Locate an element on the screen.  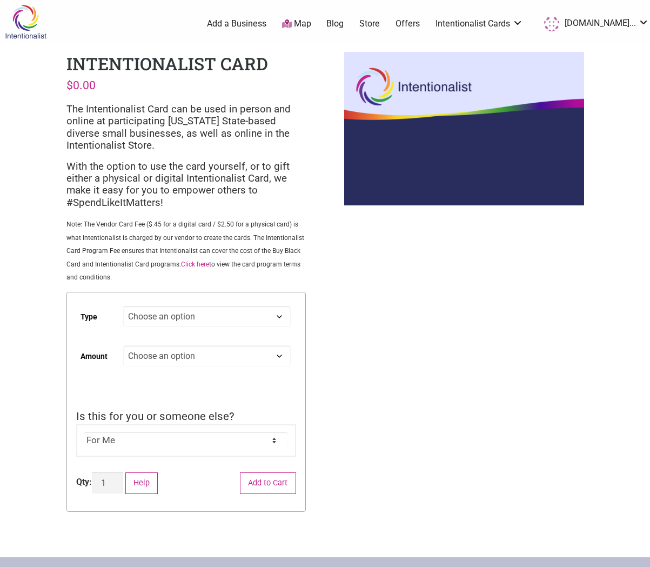
a: Add a Business is located at coordinates (237, 24).